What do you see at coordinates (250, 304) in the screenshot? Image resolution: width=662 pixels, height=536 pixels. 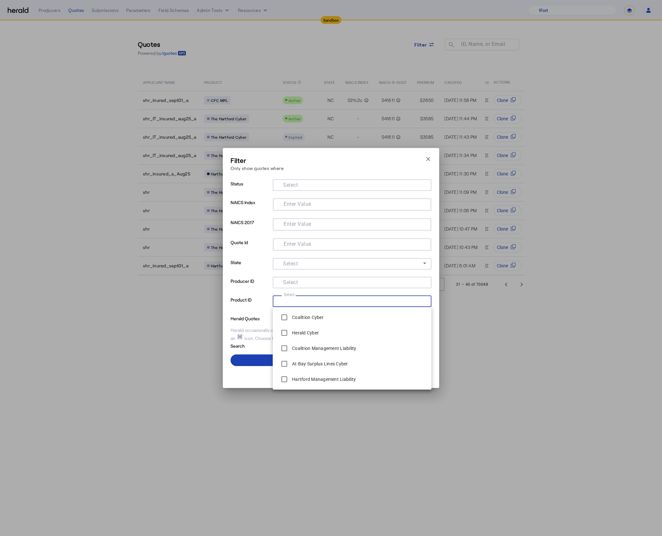 I see `p: Product ID` at bounding box center [250, 304].